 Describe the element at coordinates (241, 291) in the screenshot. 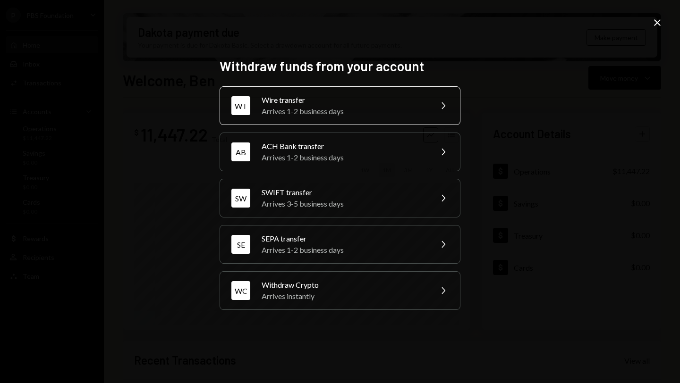

I see `div: WC` at that location.